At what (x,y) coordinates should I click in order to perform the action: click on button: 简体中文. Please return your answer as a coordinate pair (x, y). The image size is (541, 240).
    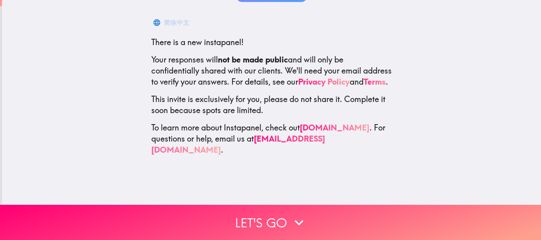
    Looking at the image, I should click on (172, 23).